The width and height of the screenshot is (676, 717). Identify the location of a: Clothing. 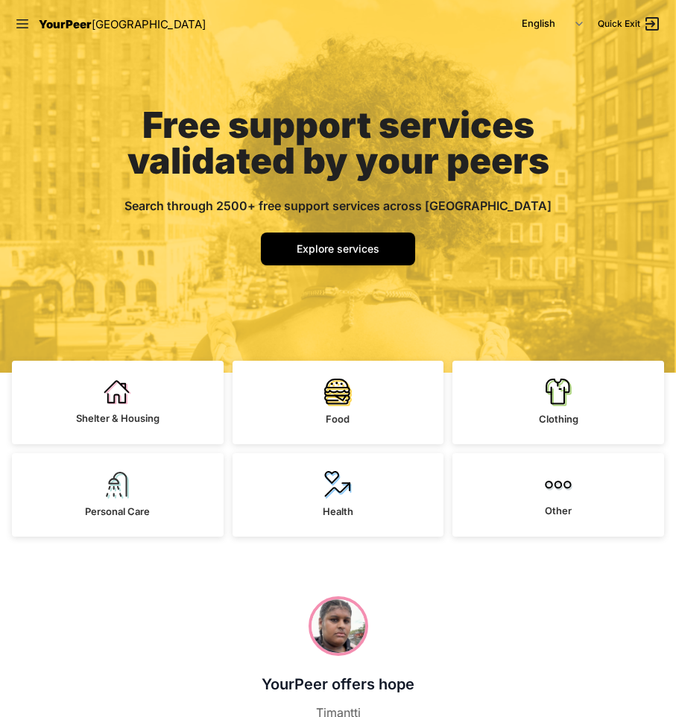
(558, 402).